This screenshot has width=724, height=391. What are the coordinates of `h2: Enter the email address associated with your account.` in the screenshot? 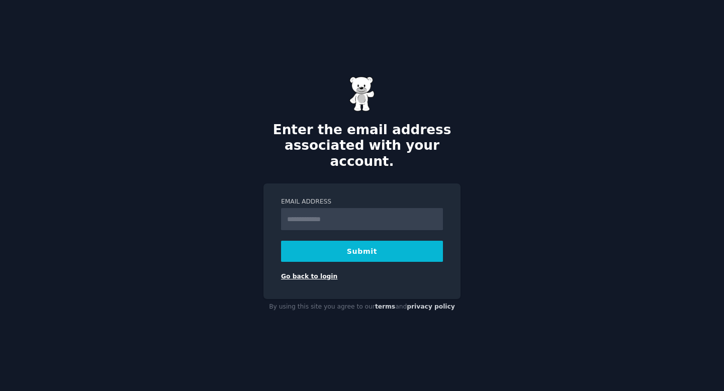 It's located at (362, 146).